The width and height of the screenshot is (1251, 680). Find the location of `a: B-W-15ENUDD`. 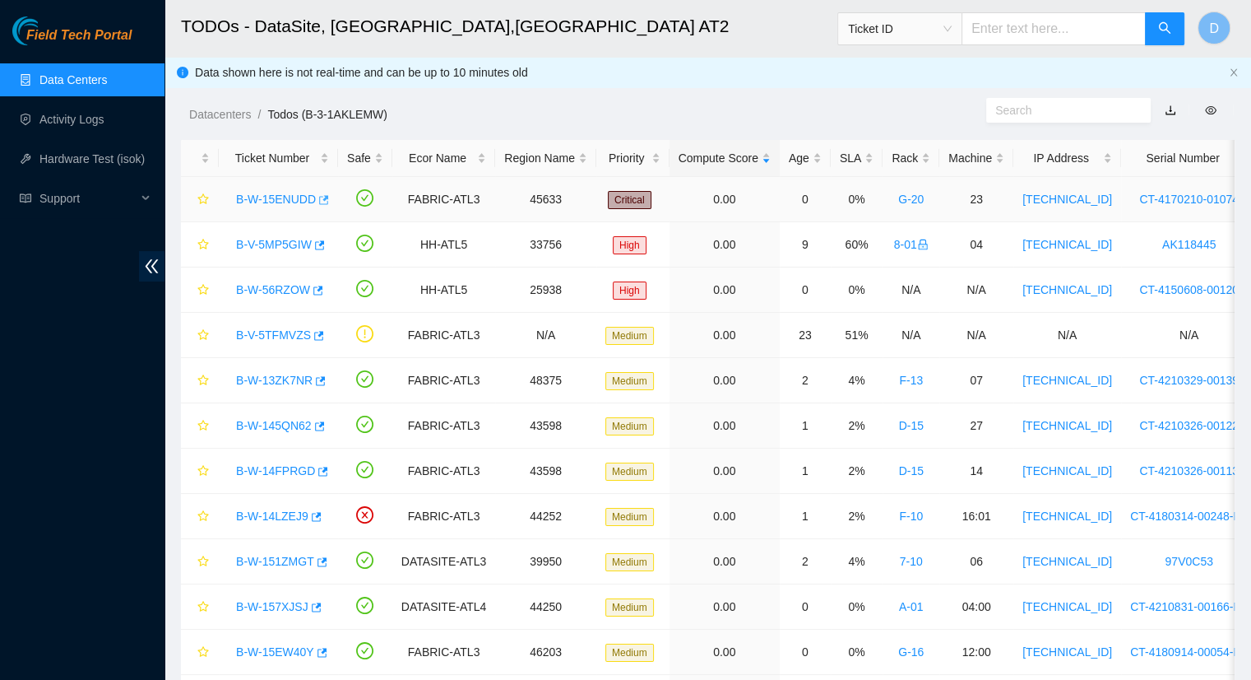

a: B-W-15ENUDD is located at coordinates (276, 199).